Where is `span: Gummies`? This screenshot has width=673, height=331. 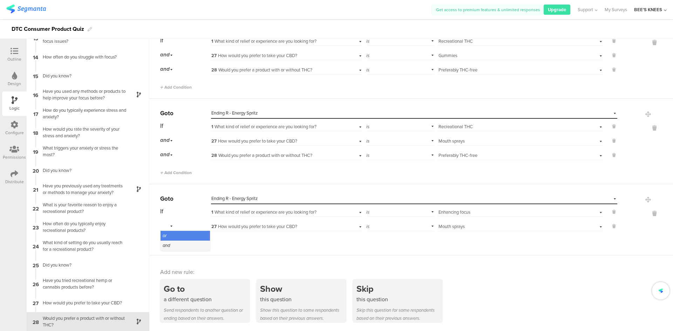 span: Gummies is located at coordinates (448, 55).